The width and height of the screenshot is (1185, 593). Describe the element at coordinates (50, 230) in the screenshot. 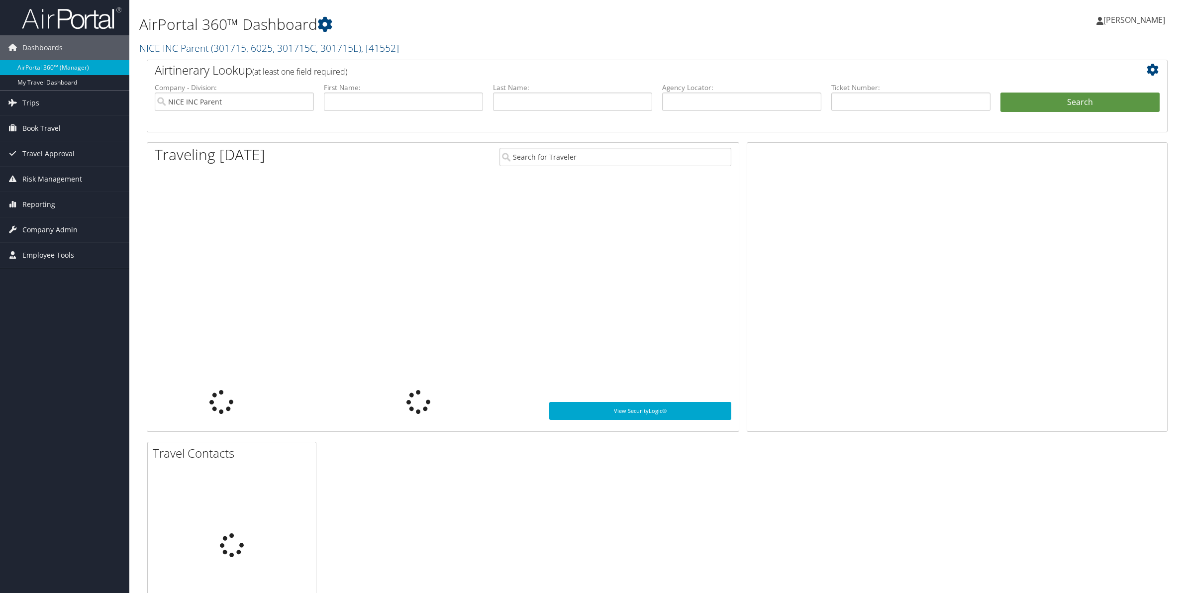

I see `span: Company Admin` at that location.